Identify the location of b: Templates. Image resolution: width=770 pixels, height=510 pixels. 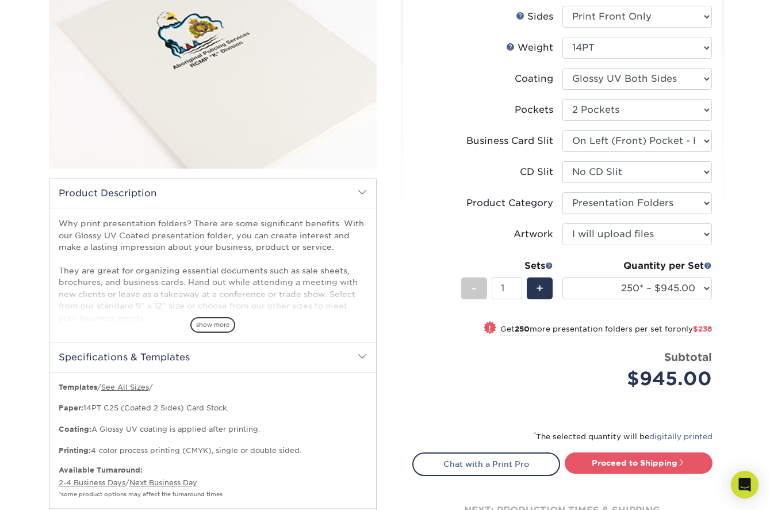
(78, 387).